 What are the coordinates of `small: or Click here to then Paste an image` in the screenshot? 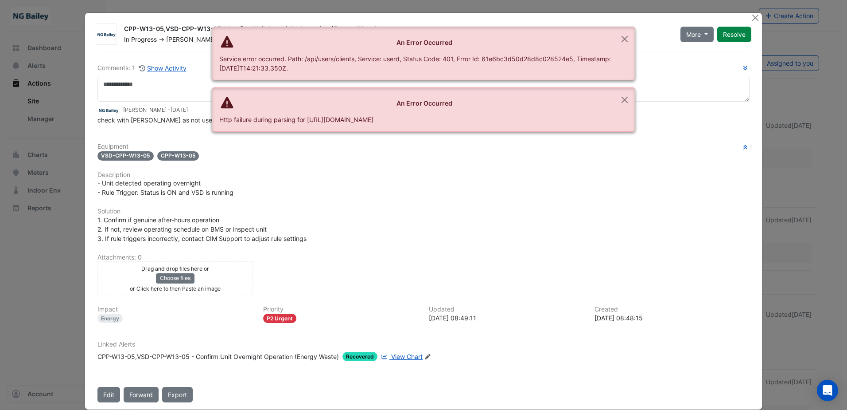 It's located at (175, 288).